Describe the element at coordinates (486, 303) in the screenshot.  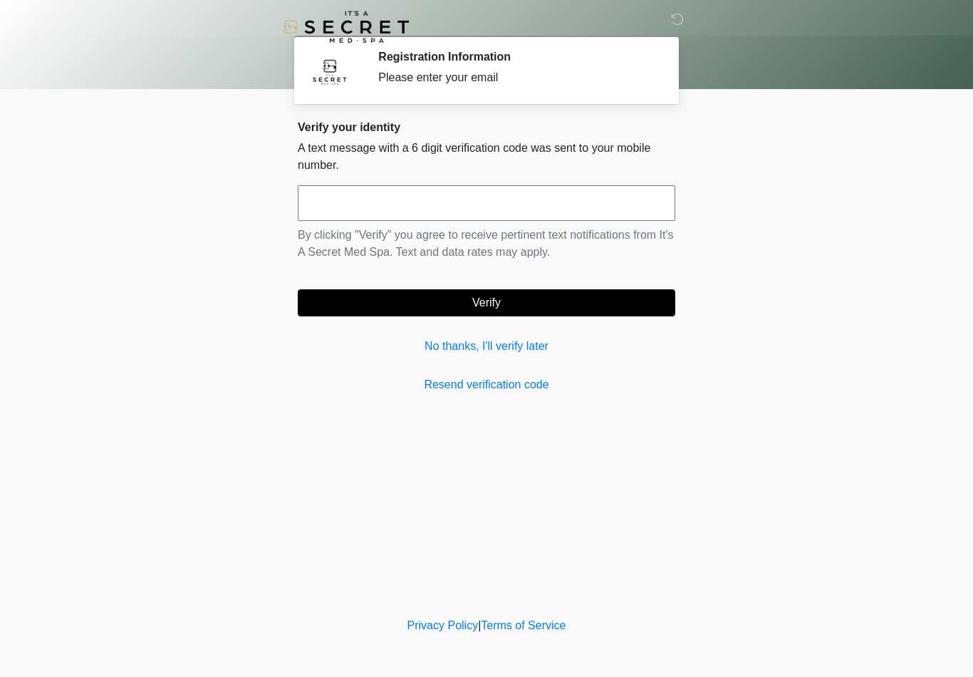
I see `button: Verify` at that location.